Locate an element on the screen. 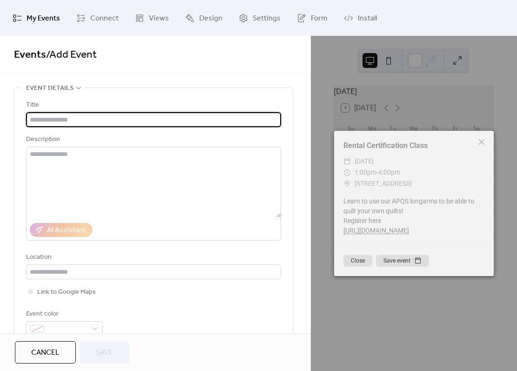  a: Install is located at coordinates (360, 18).